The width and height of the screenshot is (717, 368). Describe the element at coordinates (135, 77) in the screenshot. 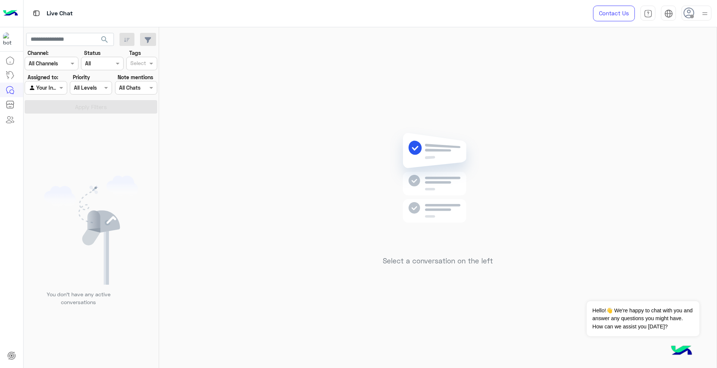

I see `label: Note mentions` at that location.